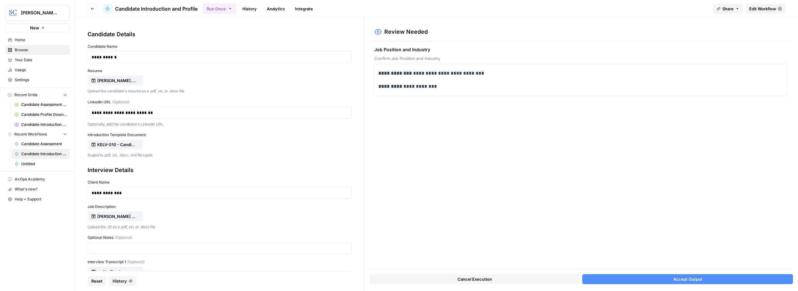  Describe the element at coordinates (220, 34) in the screenshot. I see `div: Candidate Details` at that location.